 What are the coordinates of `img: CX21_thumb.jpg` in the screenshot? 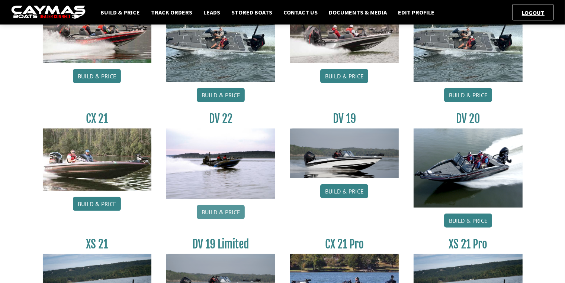 It's located at (97, 160).